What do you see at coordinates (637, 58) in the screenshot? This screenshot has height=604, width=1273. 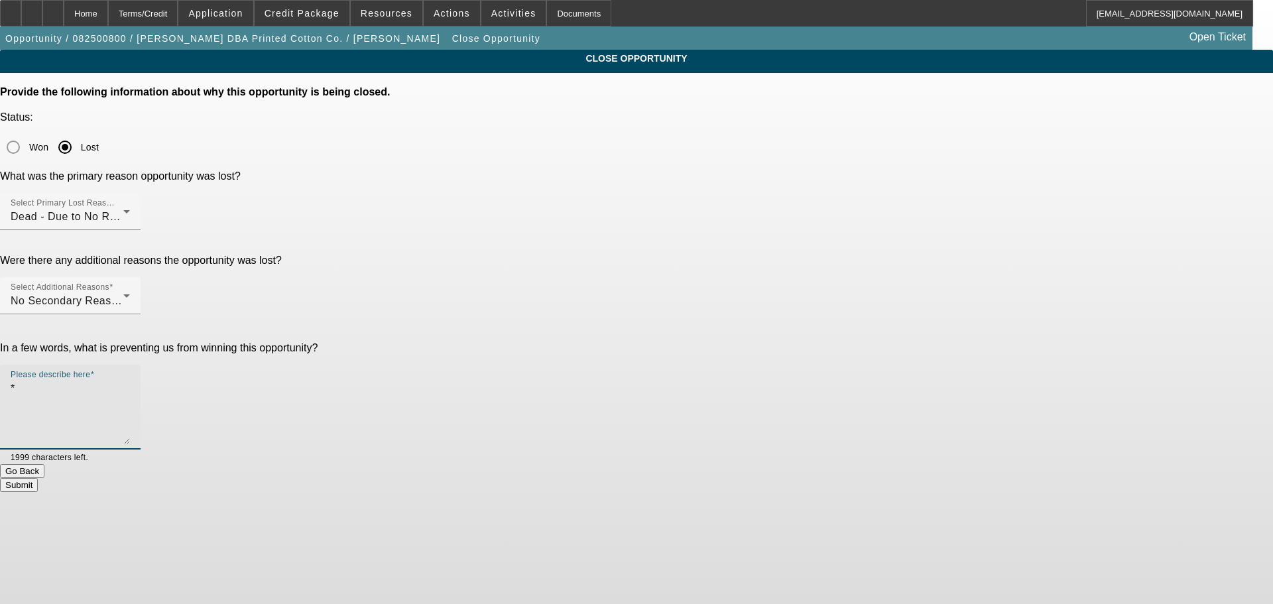 I see `span: CLOSE OPPORTUNITY` at bounding box center [637, 58].